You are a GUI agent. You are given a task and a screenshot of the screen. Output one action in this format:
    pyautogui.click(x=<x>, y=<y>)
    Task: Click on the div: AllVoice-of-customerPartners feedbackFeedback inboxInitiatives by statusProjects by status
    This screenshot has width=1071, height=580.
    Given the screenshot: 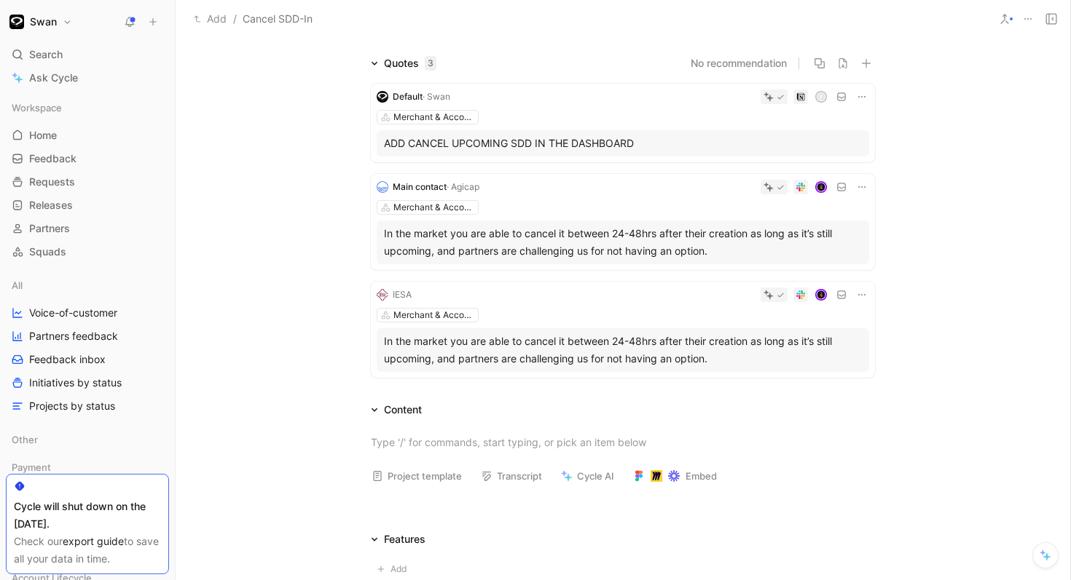 What is the action you would take?
    pyautogui.click(x=87, y=346)
    